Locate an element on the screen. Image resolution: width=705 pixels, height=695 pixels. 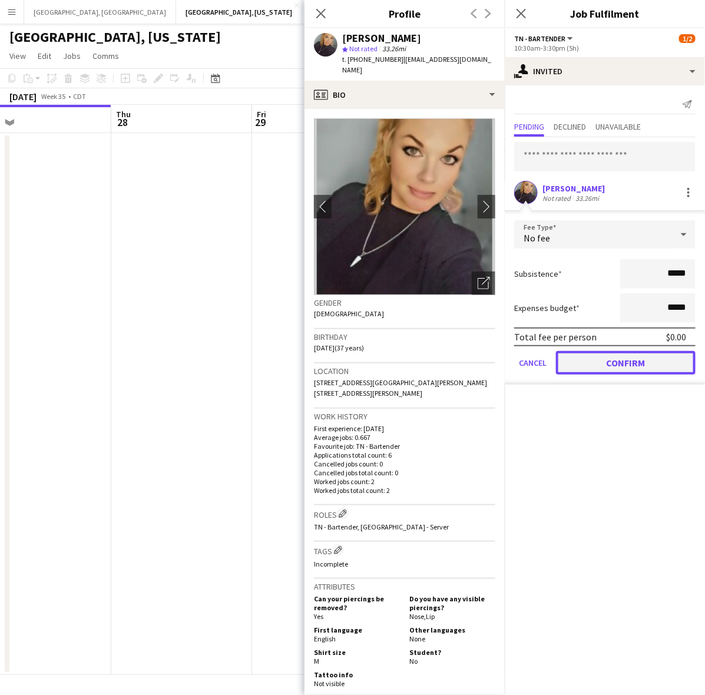
span: 33.26mi is located at coordinates (394, 48).